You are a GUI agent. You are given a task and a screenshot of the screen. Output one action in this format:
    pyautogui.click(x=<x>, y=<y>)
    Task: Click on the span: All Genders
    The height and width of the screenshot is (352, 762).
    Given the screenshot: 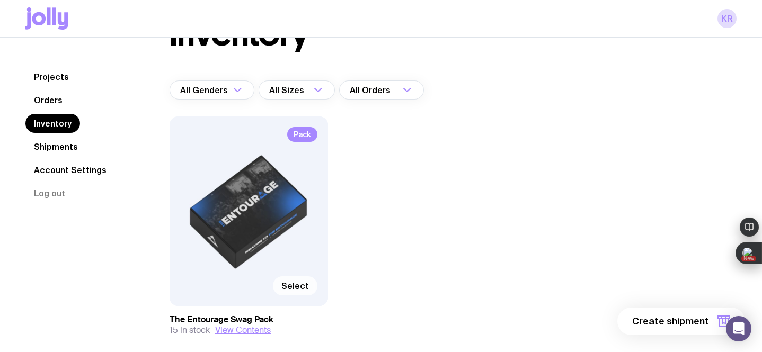 What is the action you would take?
    pyautogui.click(x=205, y=90)
    